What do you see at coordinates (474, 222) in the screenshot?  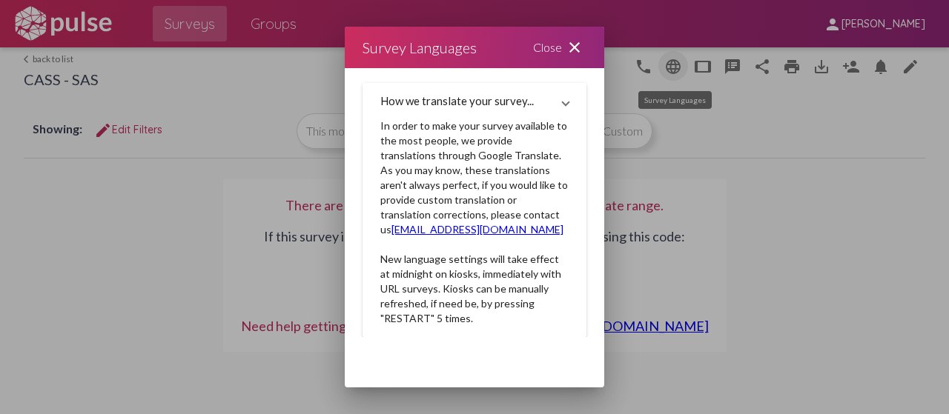 I see `div: In order to make your survey available to the most people, we provide translations through Google...` at bounding box center [474, 222].